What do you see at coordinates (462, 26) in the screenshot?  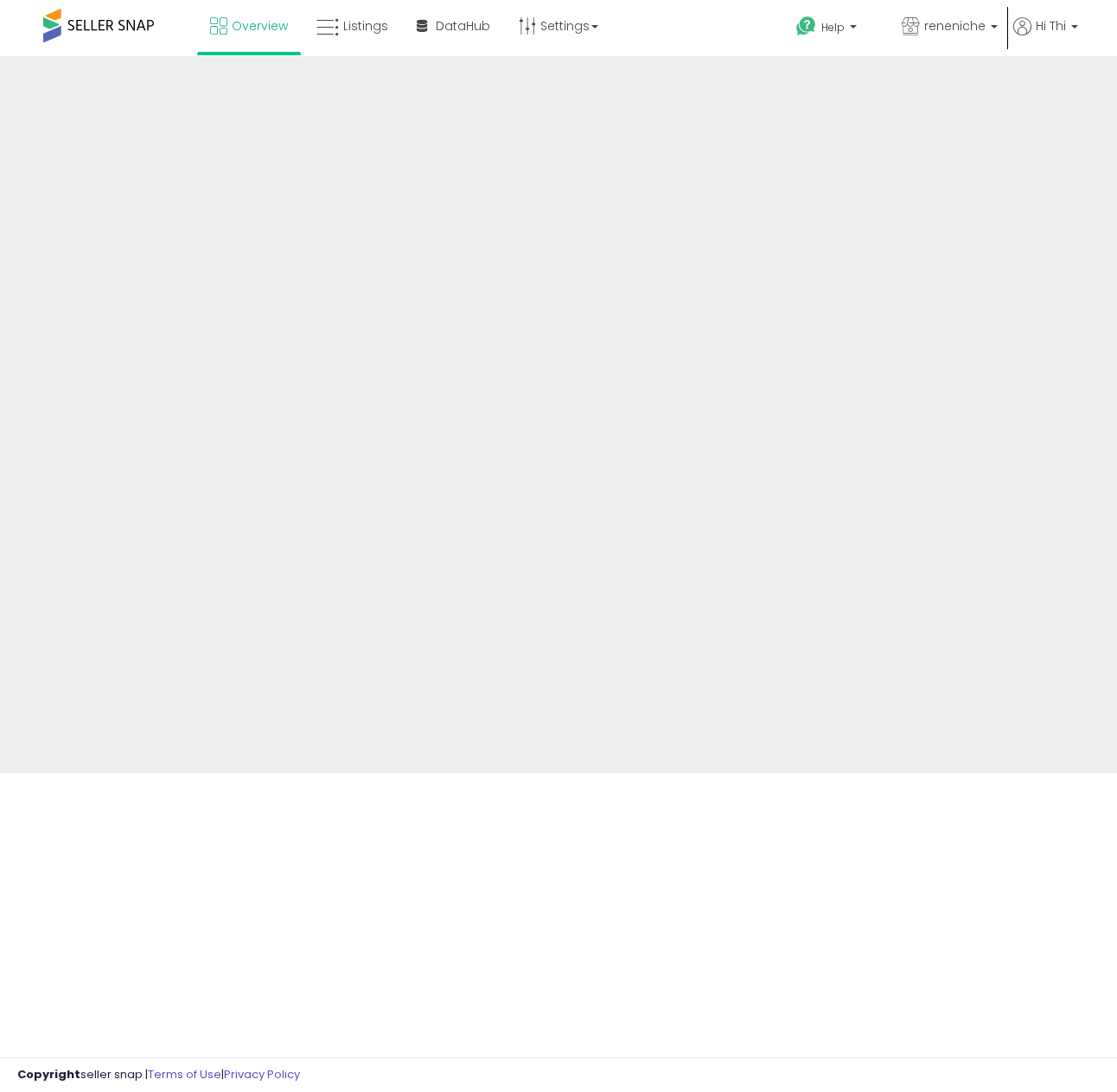 I see `span: DataHub` at bounding box center [462, 26].